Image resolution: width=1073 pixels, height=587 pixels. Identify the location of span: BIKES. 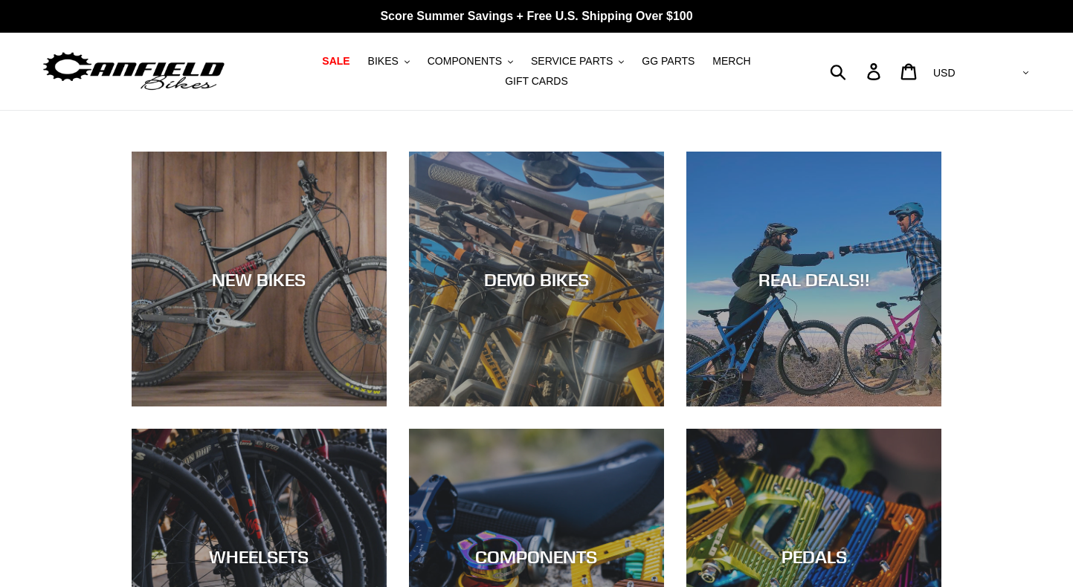
(383, 61).